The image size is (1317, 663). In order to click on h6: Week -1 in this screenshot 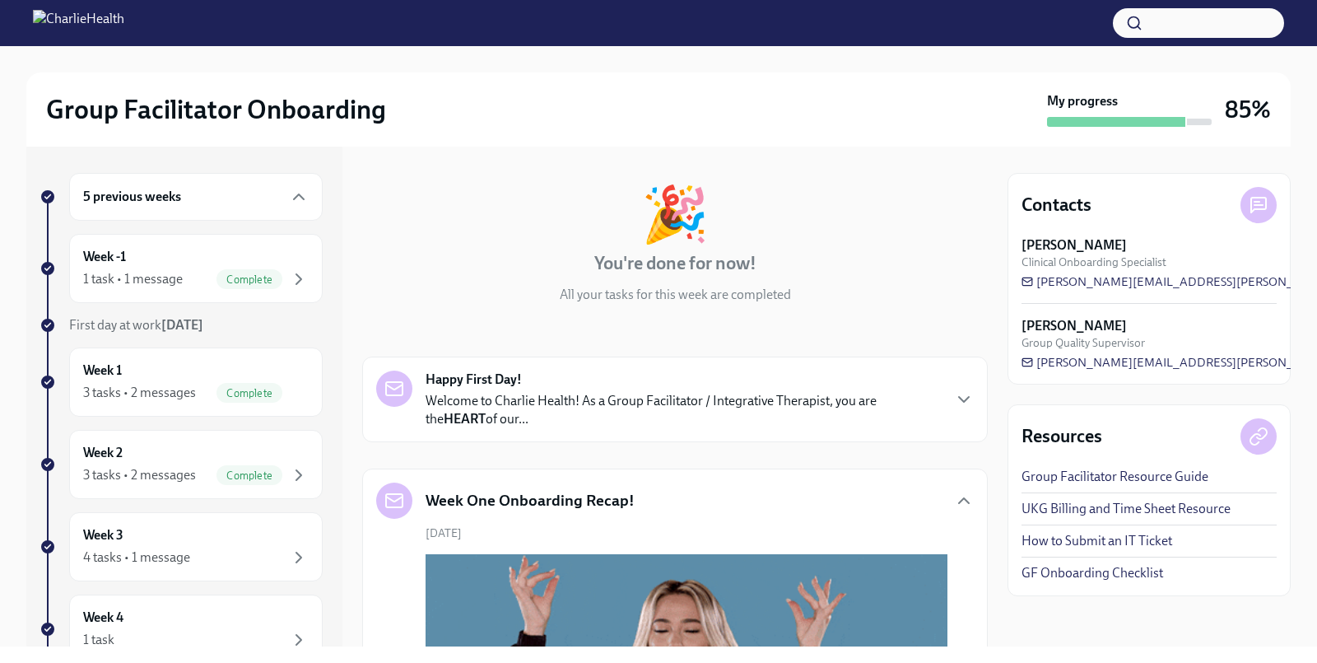, I will do `click(105, 257)`.